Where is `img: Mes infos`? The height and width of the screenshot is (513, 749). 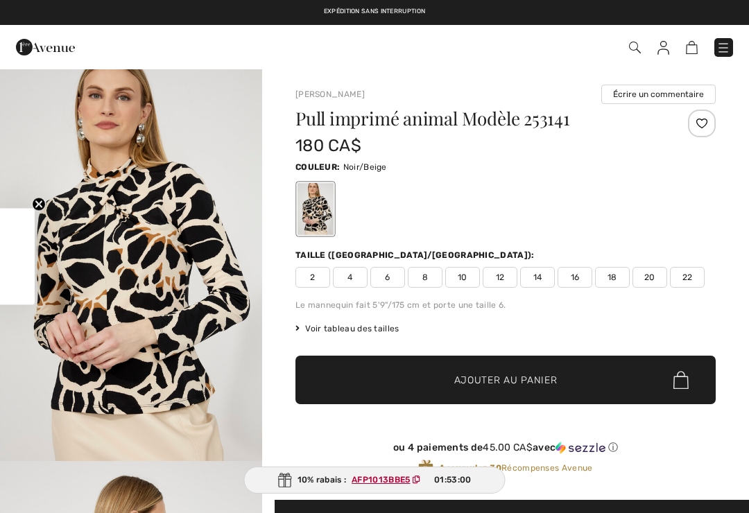
img: Mes infos is located at coordinates (663, 48).